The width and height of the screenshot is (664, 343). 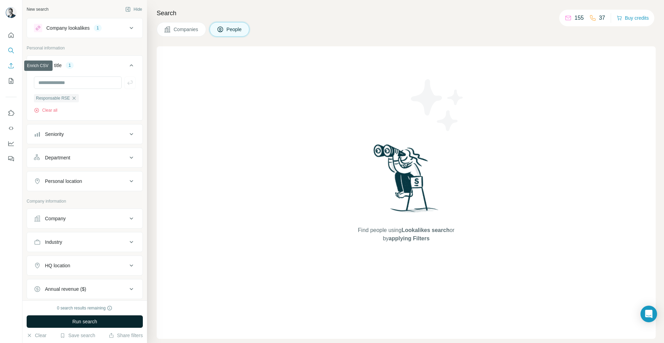 I want to click on button: Buy credits, so click(x=633, y=18).